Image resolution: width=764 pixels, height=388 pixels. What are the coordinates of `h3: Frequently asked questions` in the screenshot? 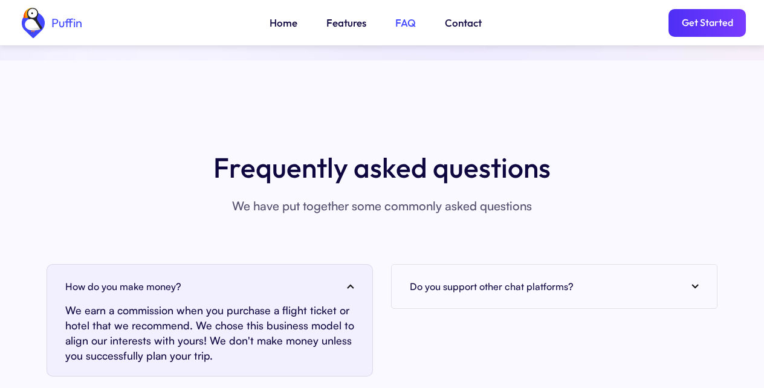 It's located at (382, 167).